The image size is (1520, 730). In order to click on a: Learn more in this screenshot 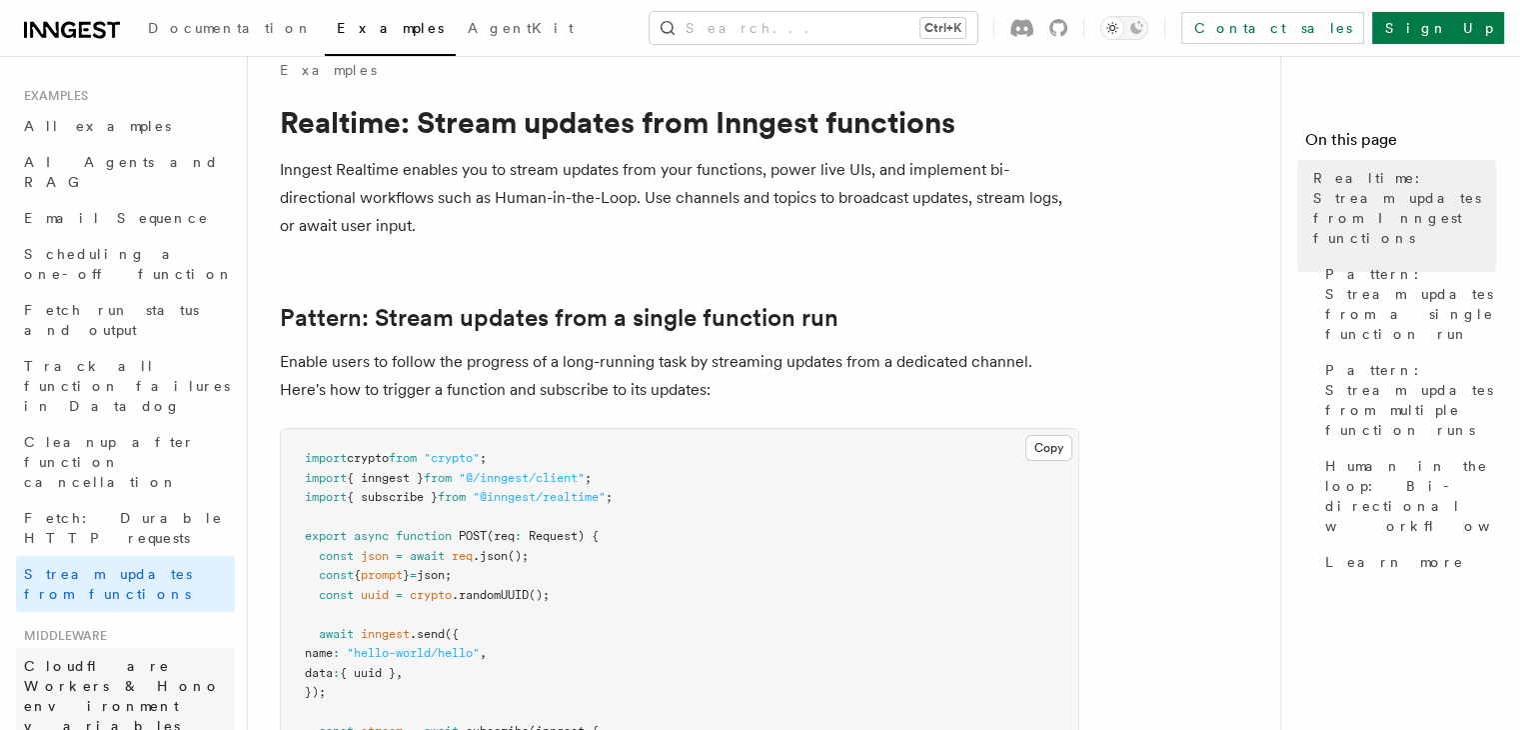, I will do `click(1406, 562)`.